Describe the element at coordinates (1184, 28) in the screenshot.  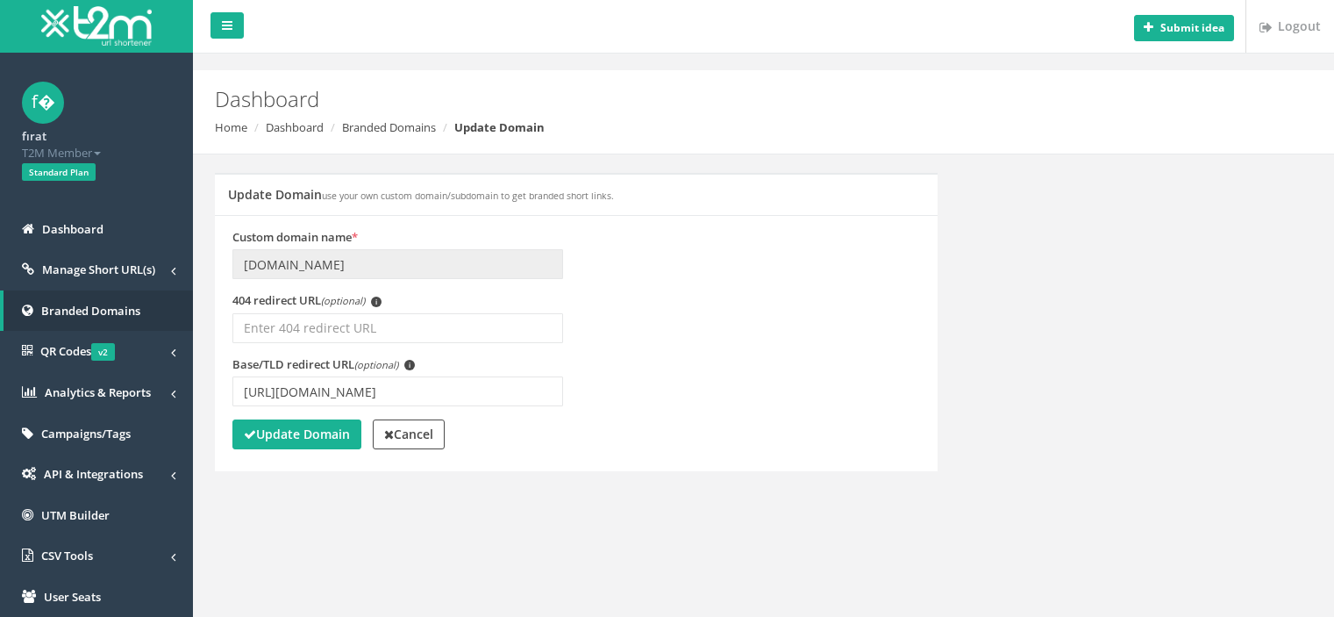
I see `button: Submit idea` at that location.